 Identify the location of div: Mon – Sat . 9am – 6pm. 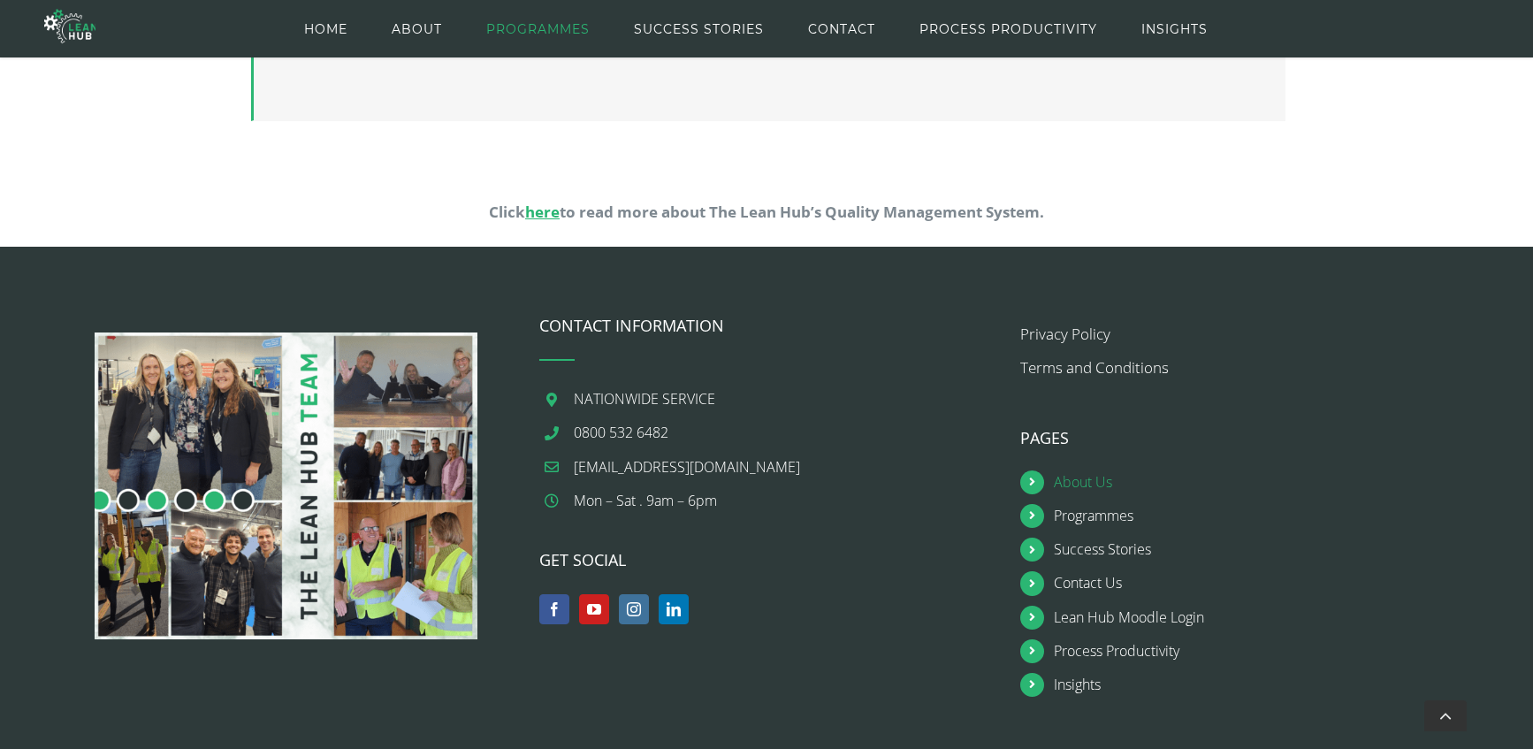
(783, 500).